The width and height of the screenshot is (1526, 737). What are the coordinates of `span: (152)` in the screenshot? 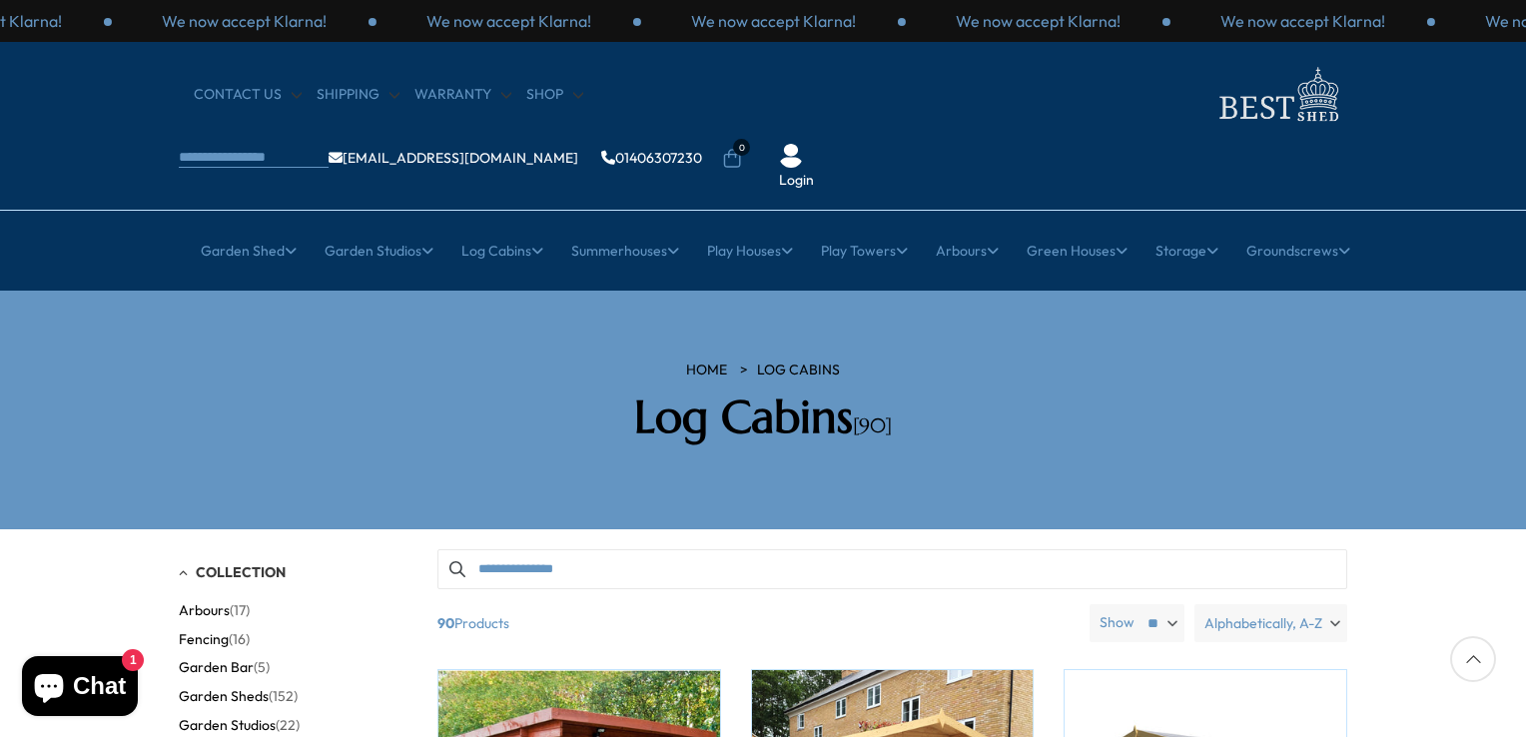 It's located at (283, 696).